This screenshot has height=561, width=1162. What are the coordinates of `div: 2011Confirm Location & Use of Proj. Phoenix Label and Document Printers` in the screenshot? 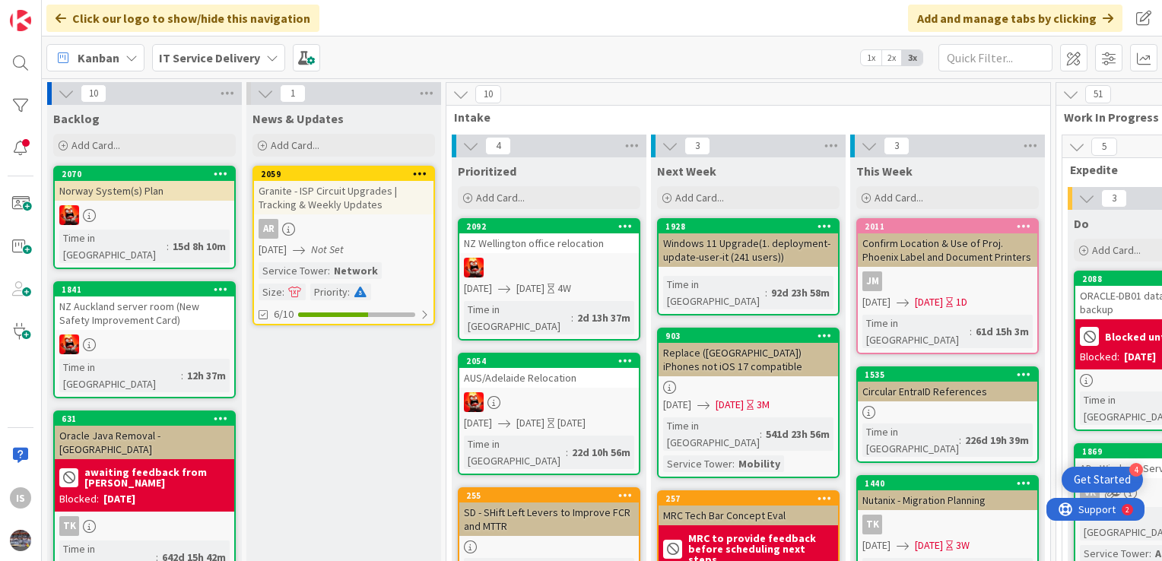 It's located at (947, 243).